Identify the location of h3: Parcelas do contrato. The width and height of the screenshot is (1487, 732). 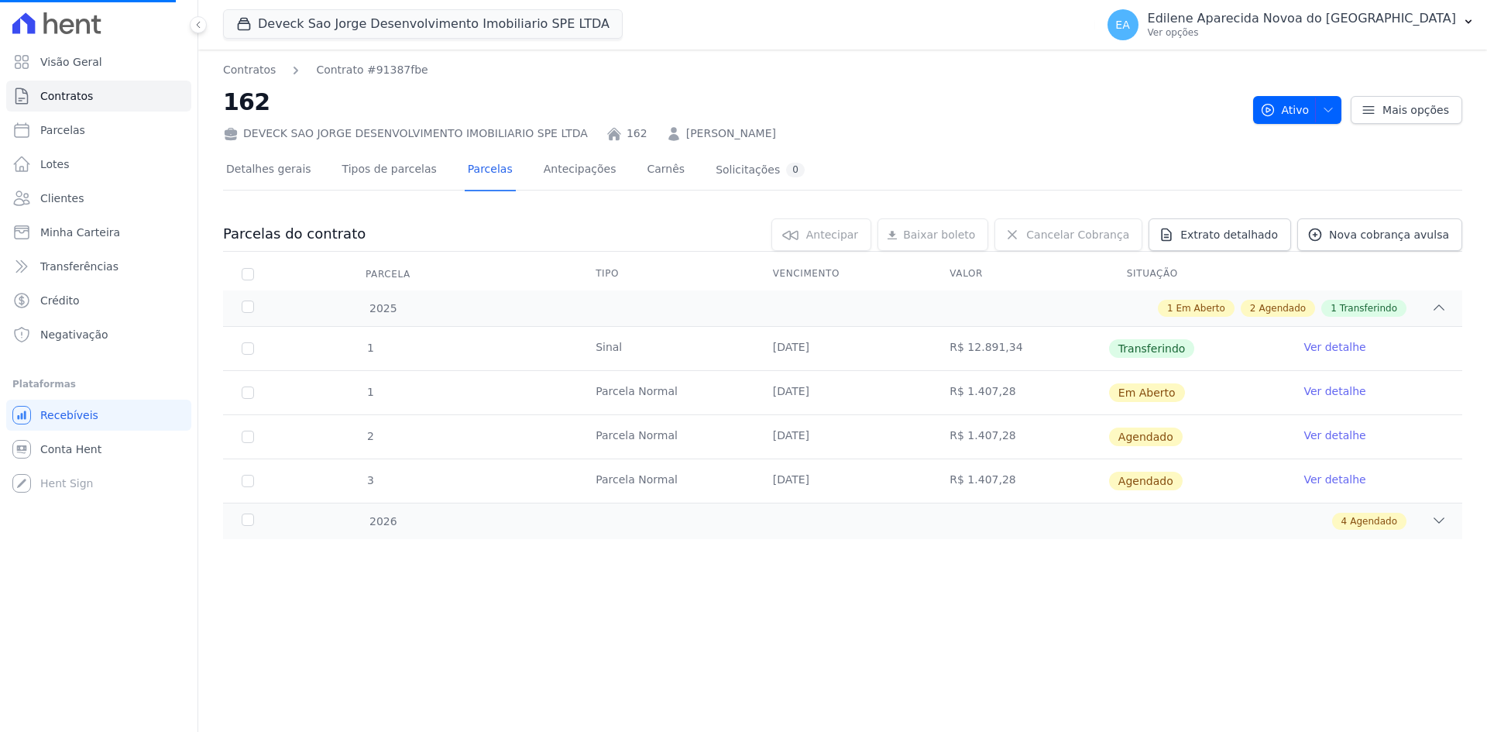
(294, 234).